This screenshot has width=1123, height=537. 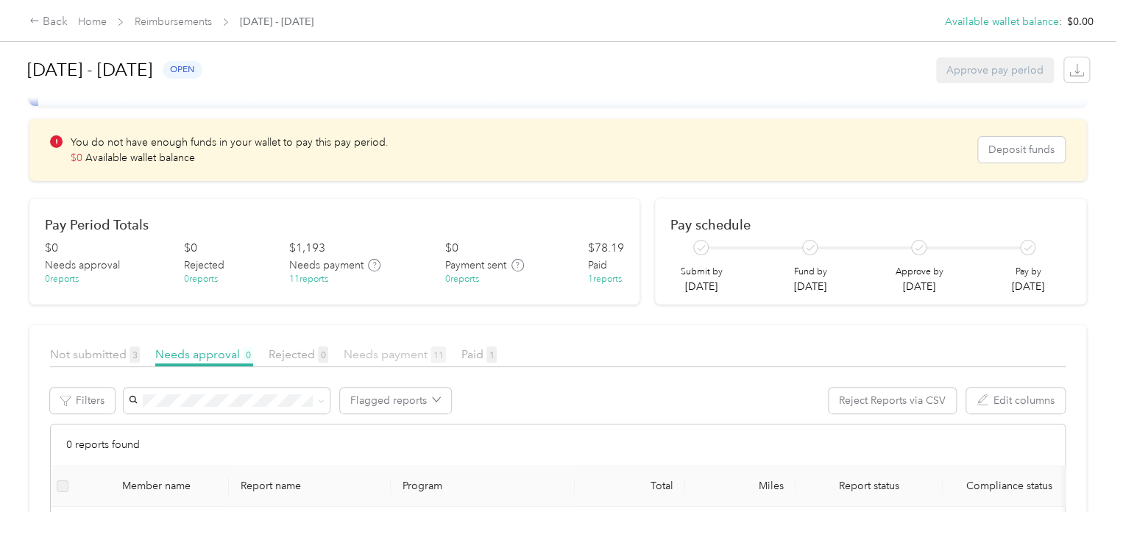 I want to click on a: Reimbursements, so click(x=173, y=21).